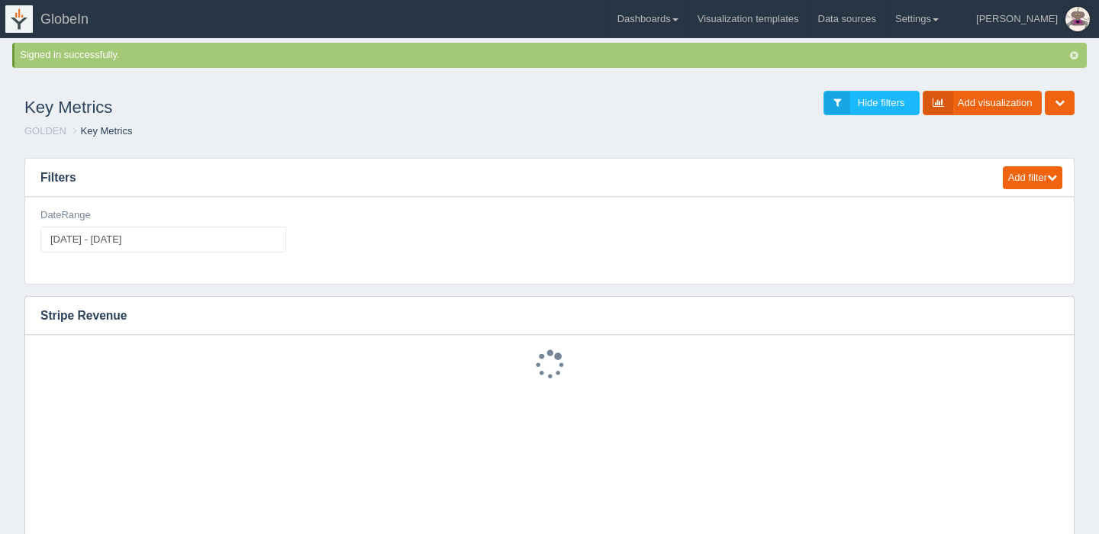 The width and height of the screenshot is (1099, 534). Describe the element at coordinates (101, 131) in the screenshot. I see `li: Key Metrics` at that location.